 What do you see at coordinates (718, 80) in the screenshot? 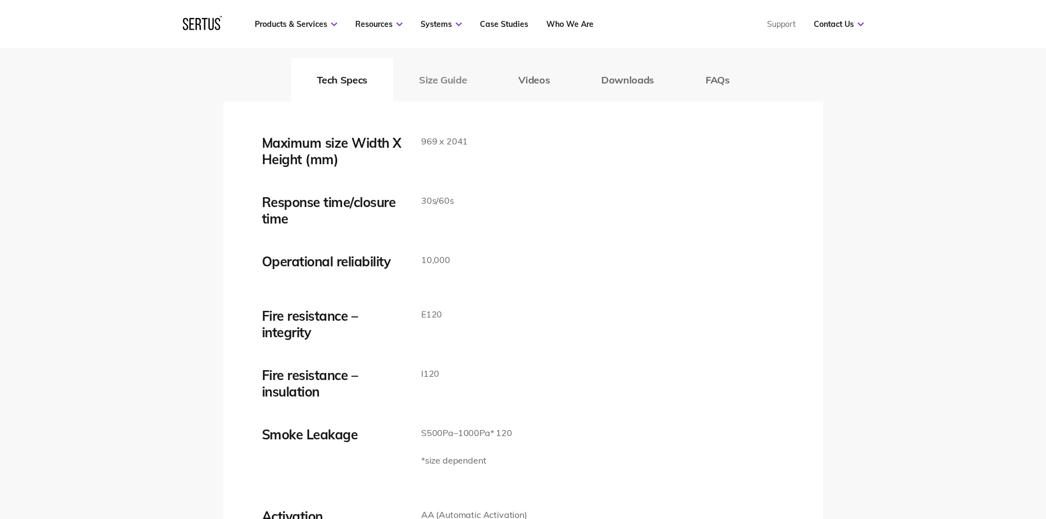
I see `button: FAQs` at bounding box center [718, 80].